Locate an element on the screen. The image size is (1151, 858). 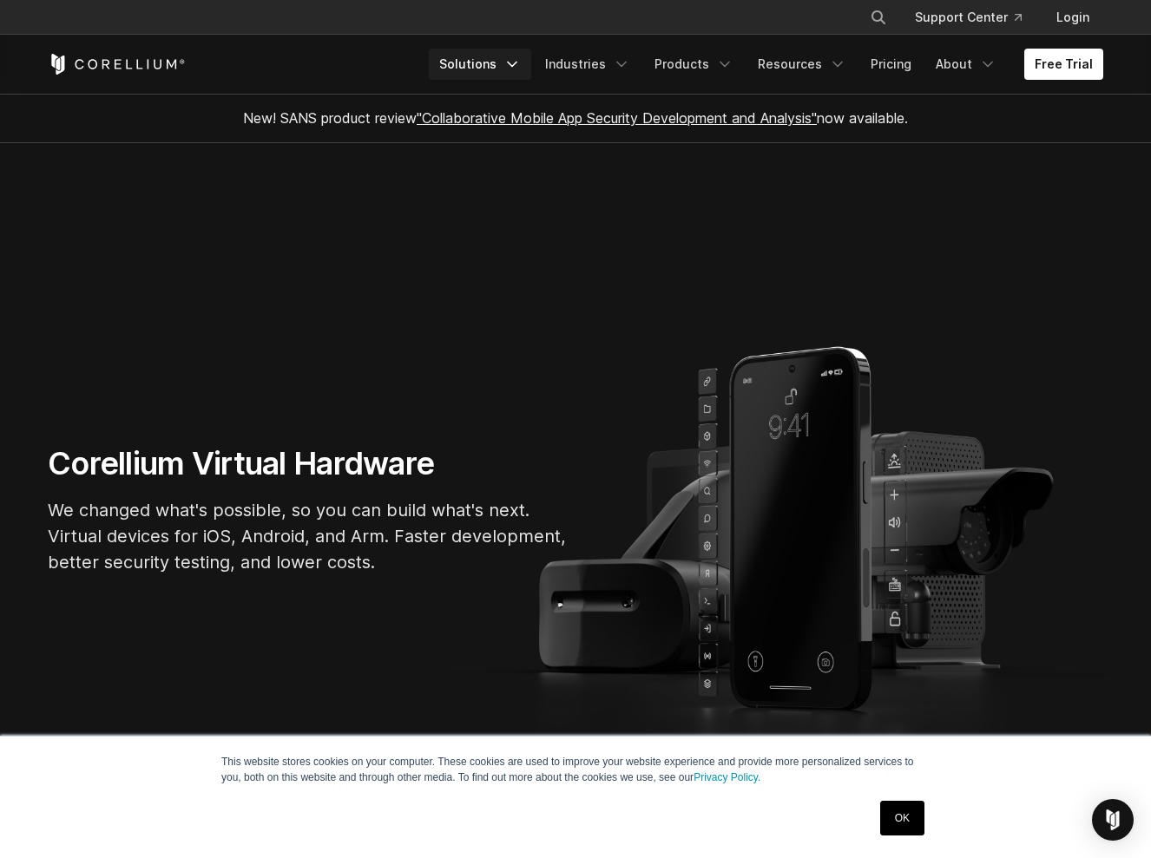
a: Products is located at coordinates (694, 64).